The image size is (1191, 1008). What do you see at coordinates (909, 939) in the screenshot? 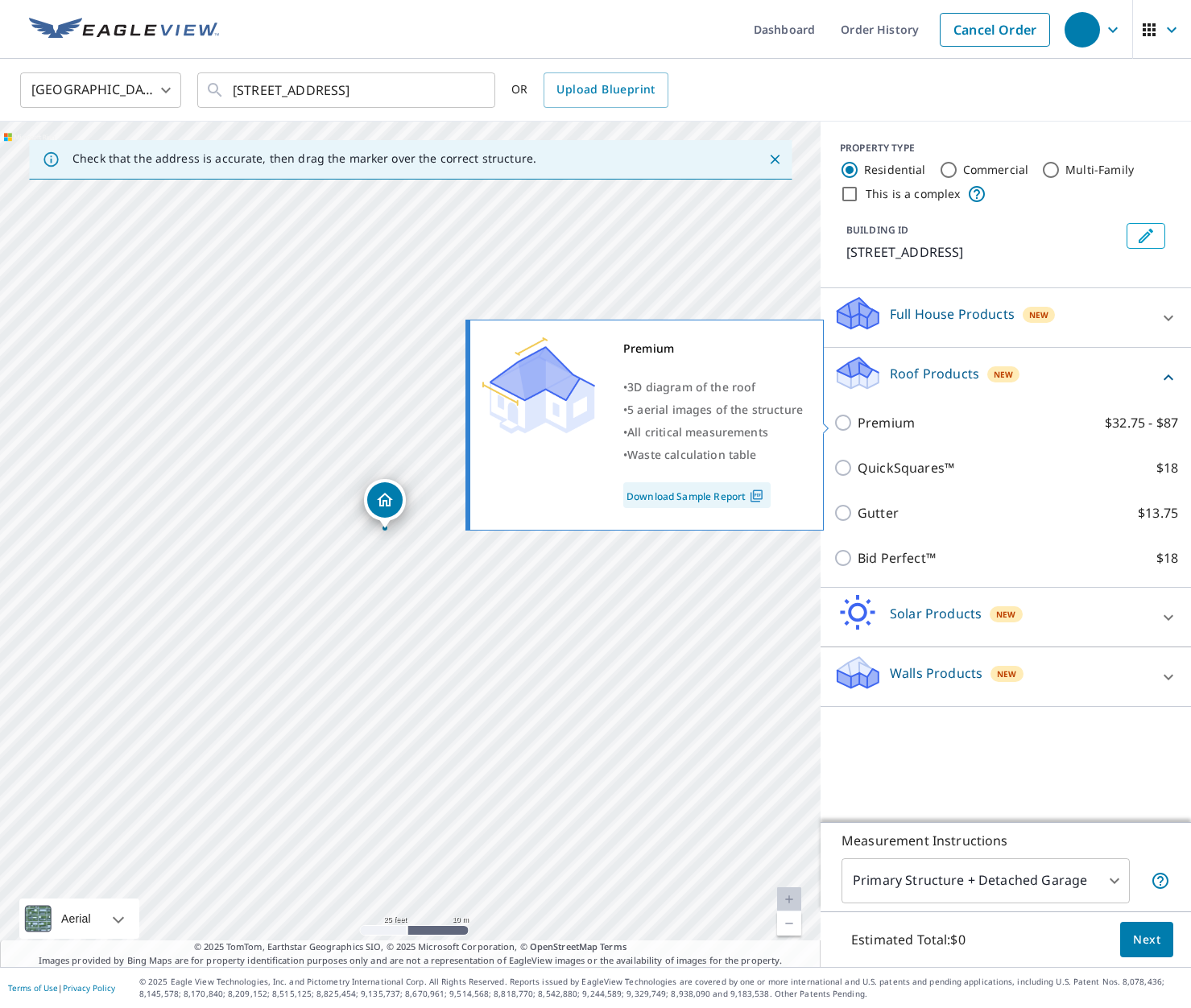
I see `p: Estimated Total: $0` at bounding box center [909, 939].